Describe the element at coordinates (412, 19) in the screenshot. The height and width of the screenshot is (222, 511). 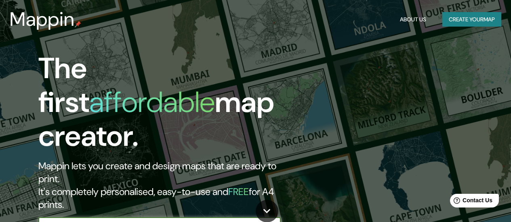
I see `button: About Us` at that location.